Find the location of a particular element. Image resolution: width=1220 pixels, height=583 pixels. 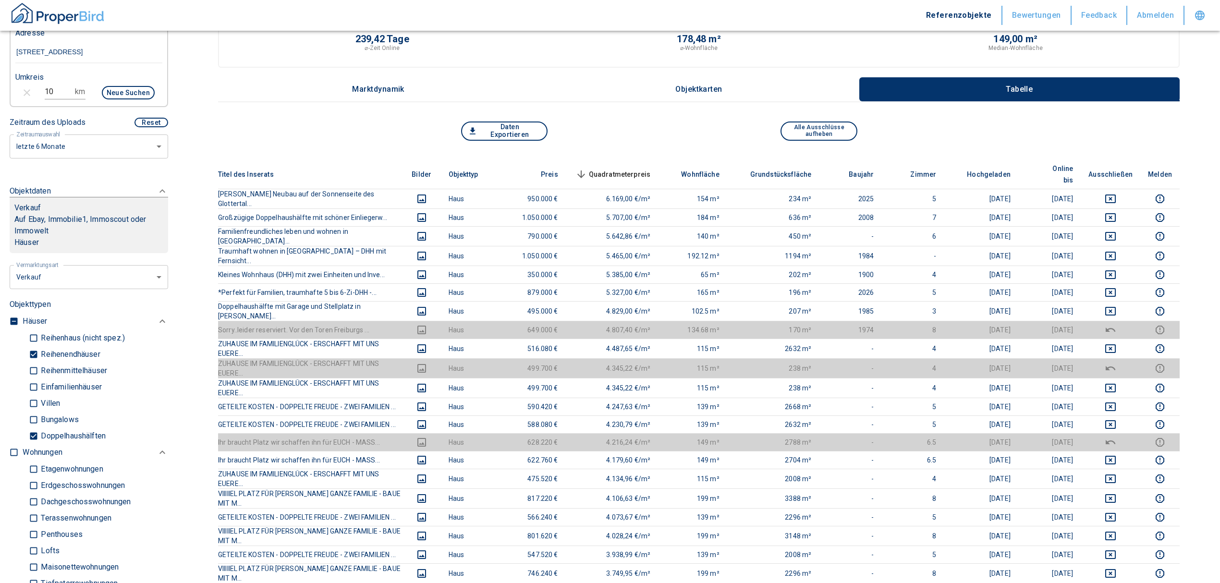

td: 1985 is located at coordinates (850, 311).